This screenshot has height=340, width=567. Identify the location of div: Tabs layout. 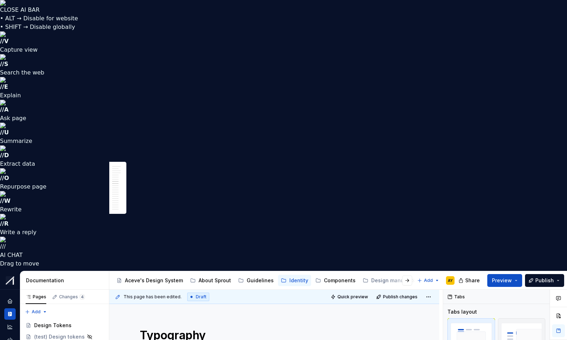
(462, 311).